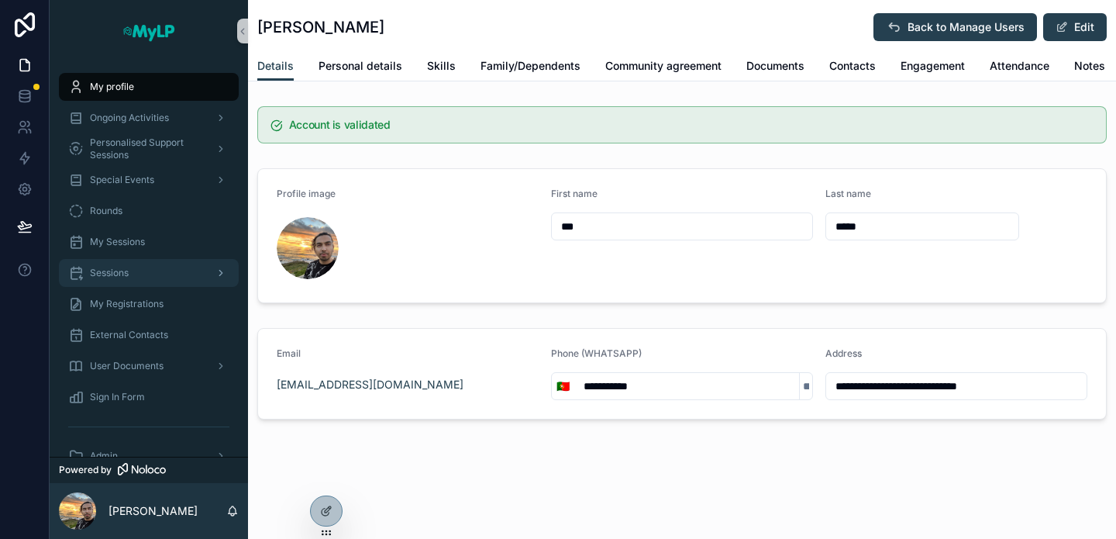 The height and width of the screenshot is (539, 1116). What do you see at coordinates (149, 397) in the screenshot?
I see `a: Sign In Form` at bounding box center [149, 397].